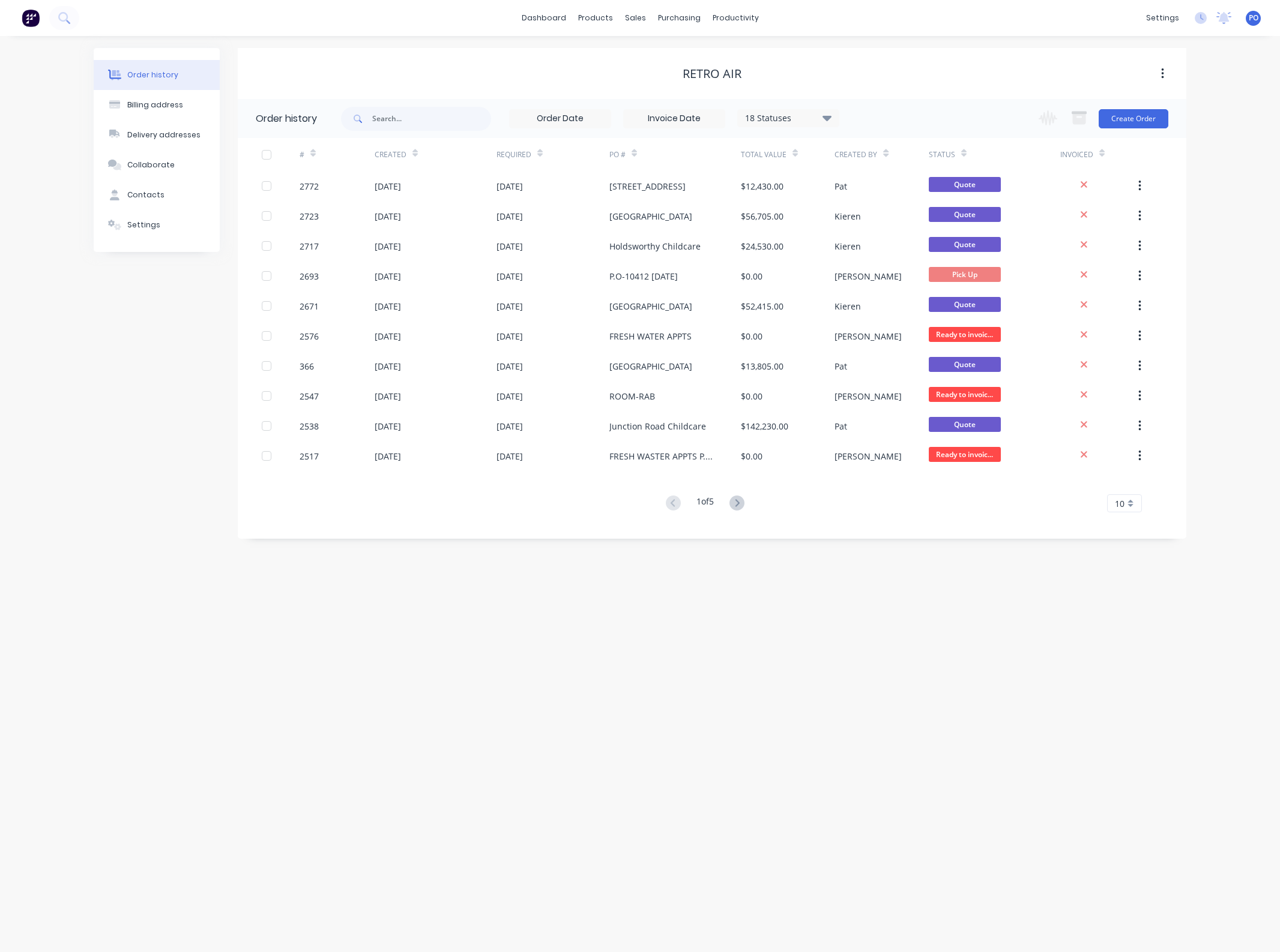 This screenshot has height=952, width=1280. What do you see at coordinates (762, 186) in the screenshot?
I see `div: $12,430.00` at bounding box center [762, 186].